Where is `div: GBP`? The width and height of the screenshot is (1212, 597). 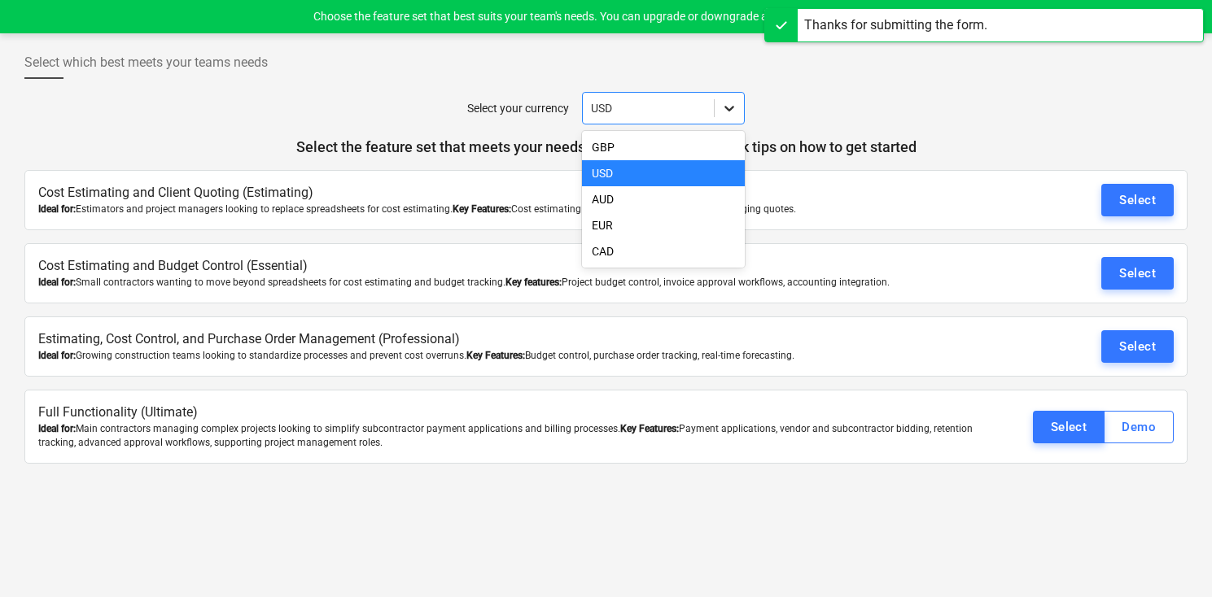
div: GBP is located at coordinates (663, 147).